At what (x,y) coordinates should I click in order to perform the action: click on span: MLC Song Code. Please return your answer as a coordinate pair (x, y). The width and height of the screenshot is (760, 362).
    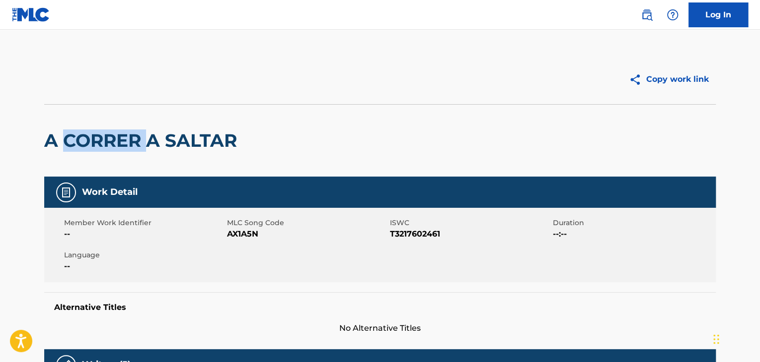
    Looking at the image, I should click on (307, 223).